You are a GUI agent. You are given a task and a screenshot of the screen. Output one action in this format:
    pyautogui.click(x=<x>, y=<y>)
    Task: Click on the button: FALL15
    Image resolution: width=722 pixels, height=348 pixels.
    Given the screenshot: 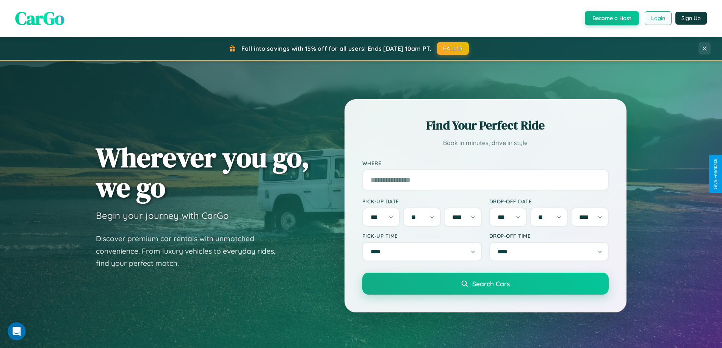 What is the action you would take?
    pyautogui.click(x=453, y=49)
    